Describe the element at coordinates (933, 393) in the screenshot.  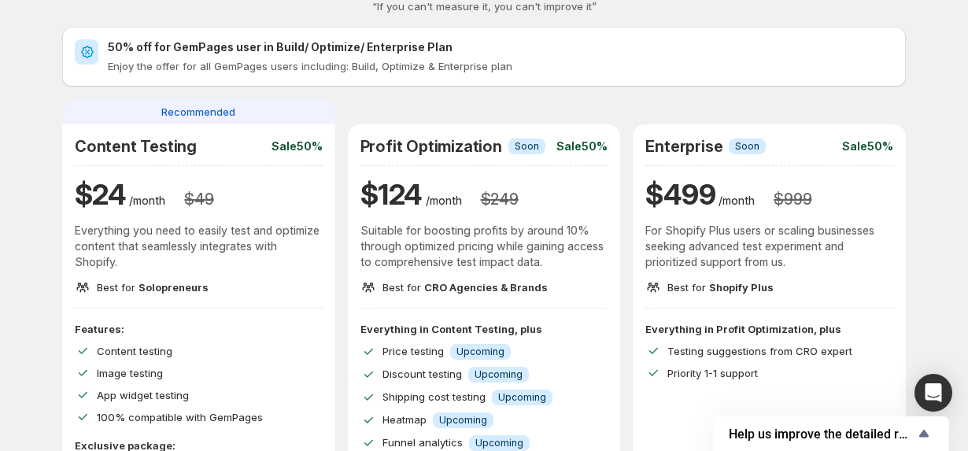
I see `div: Open Intercom Messenger` at that location.